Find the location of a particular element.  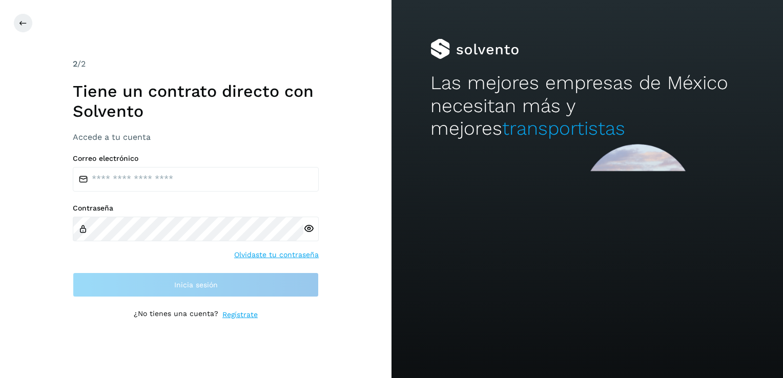

label: Correo electrónico is located at coordinates (196, 158).